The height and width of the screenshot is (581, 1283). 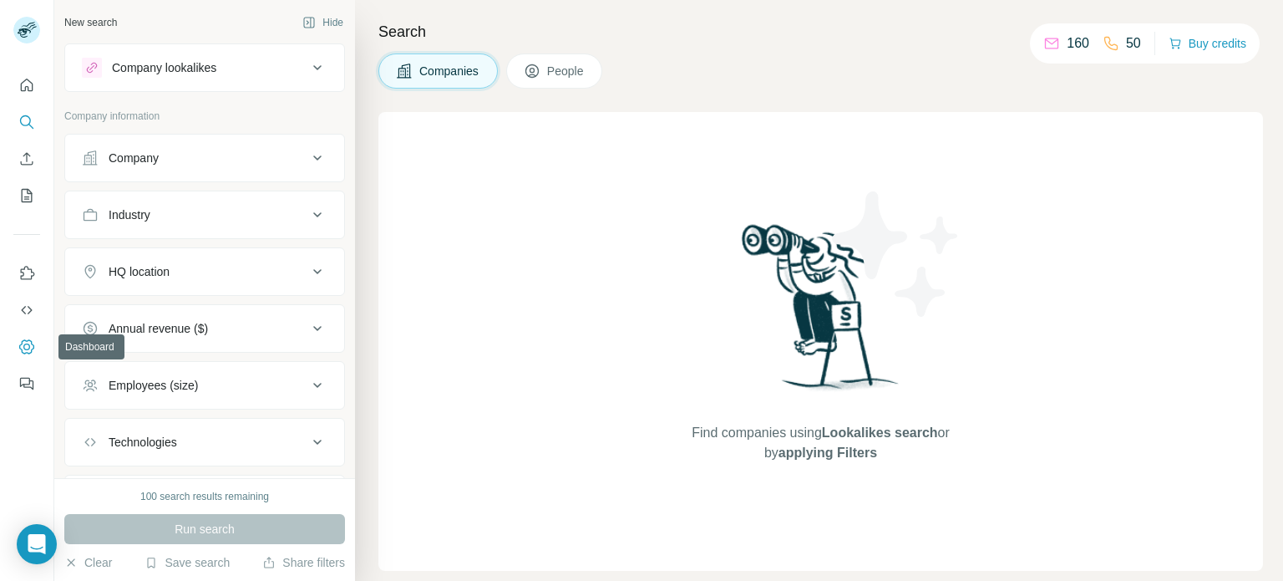 What do you see at coordinates (205, 68) in the screenshot?
I see `button: Company lookalikes` at bounding box center [205, 68].